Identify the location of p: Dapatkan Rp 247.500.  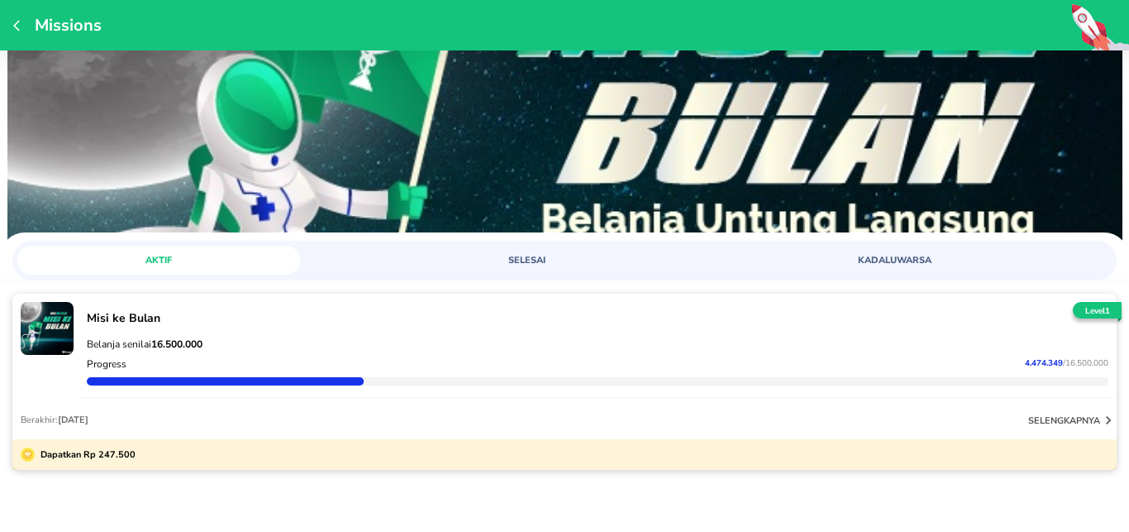
(85, 454).